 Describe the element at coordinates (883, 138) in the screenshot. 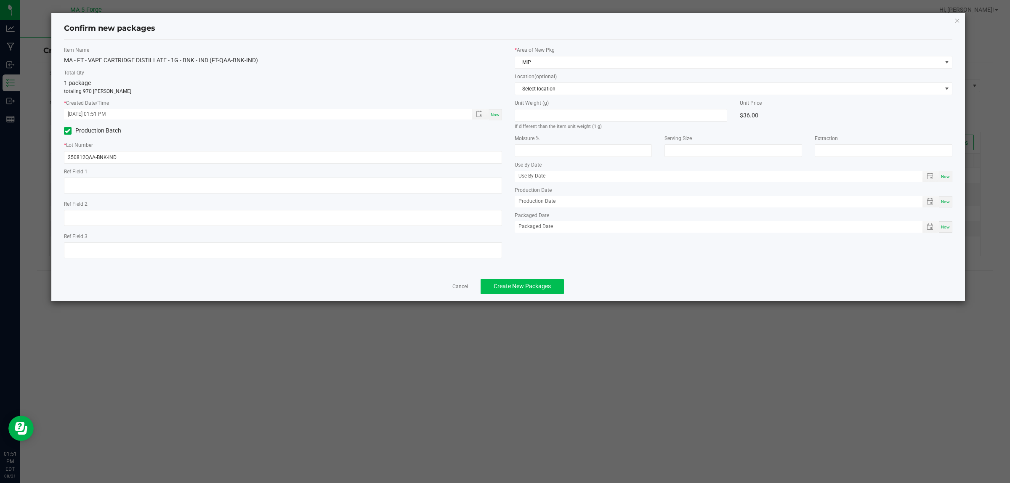

I see `label: Extraction` at that location.